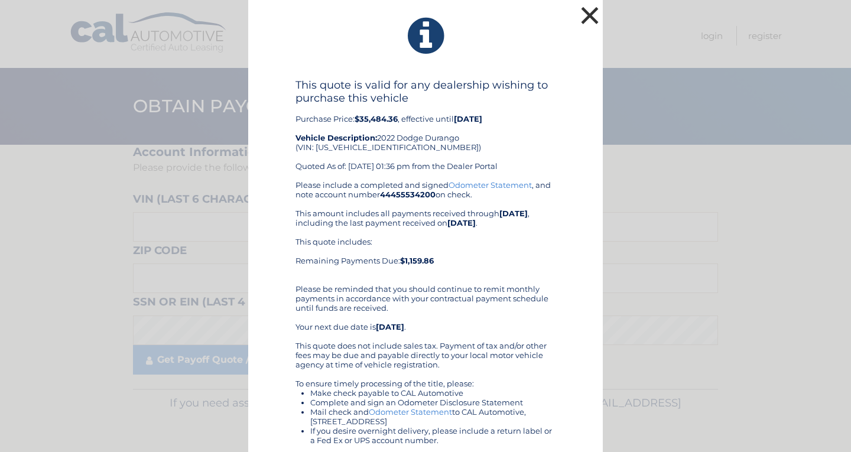 The image size is (851, 452). I want to click on b: 44455534200, so click(408, 194).